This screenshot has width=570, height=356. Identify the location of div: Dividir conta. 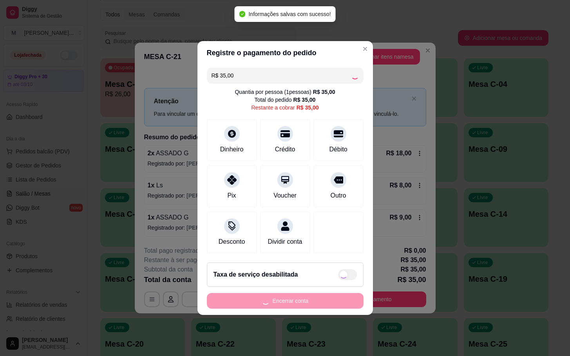
(285, 242).